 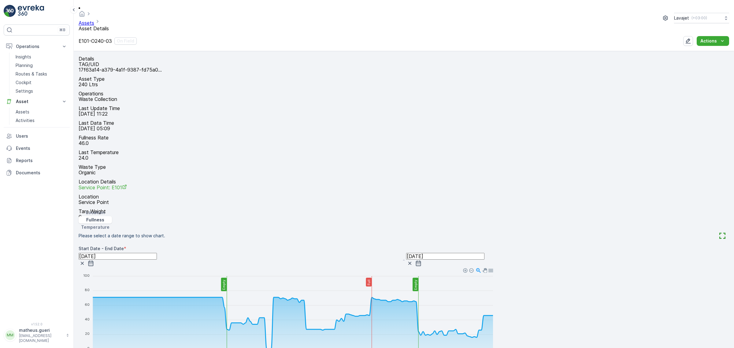 I want to click on a: Reports, so click(x=37, y=161).